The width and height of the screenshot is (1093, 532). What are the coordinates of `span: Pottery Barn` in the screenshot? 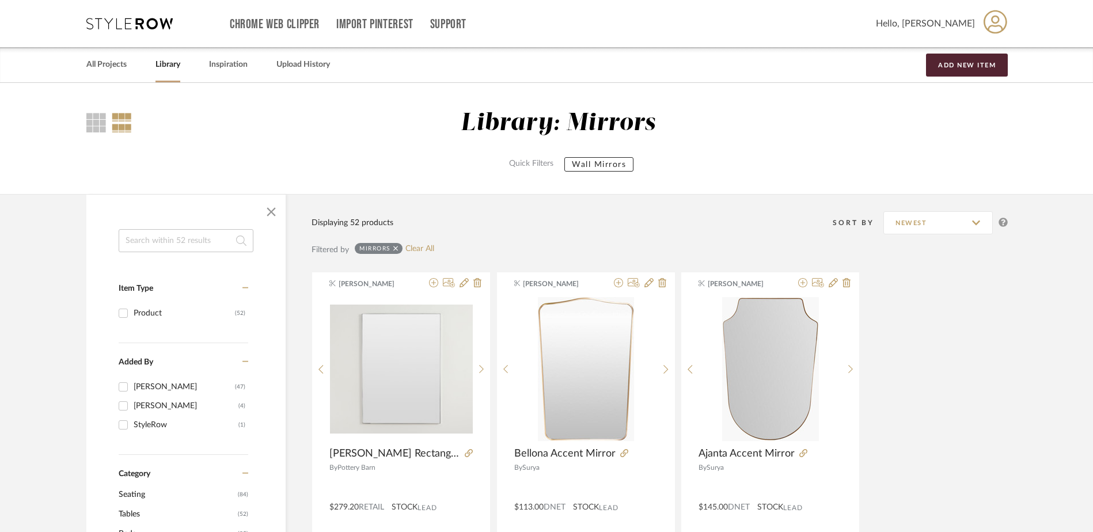 It's located at (356, 468).